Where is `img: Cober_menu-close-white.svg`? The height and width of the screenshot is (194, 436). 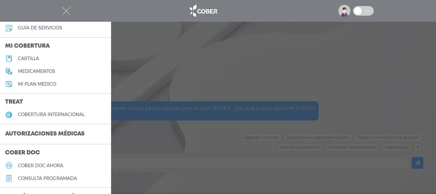
img: Cober_menu-close-white.svg is located at coordinates (66, 11).